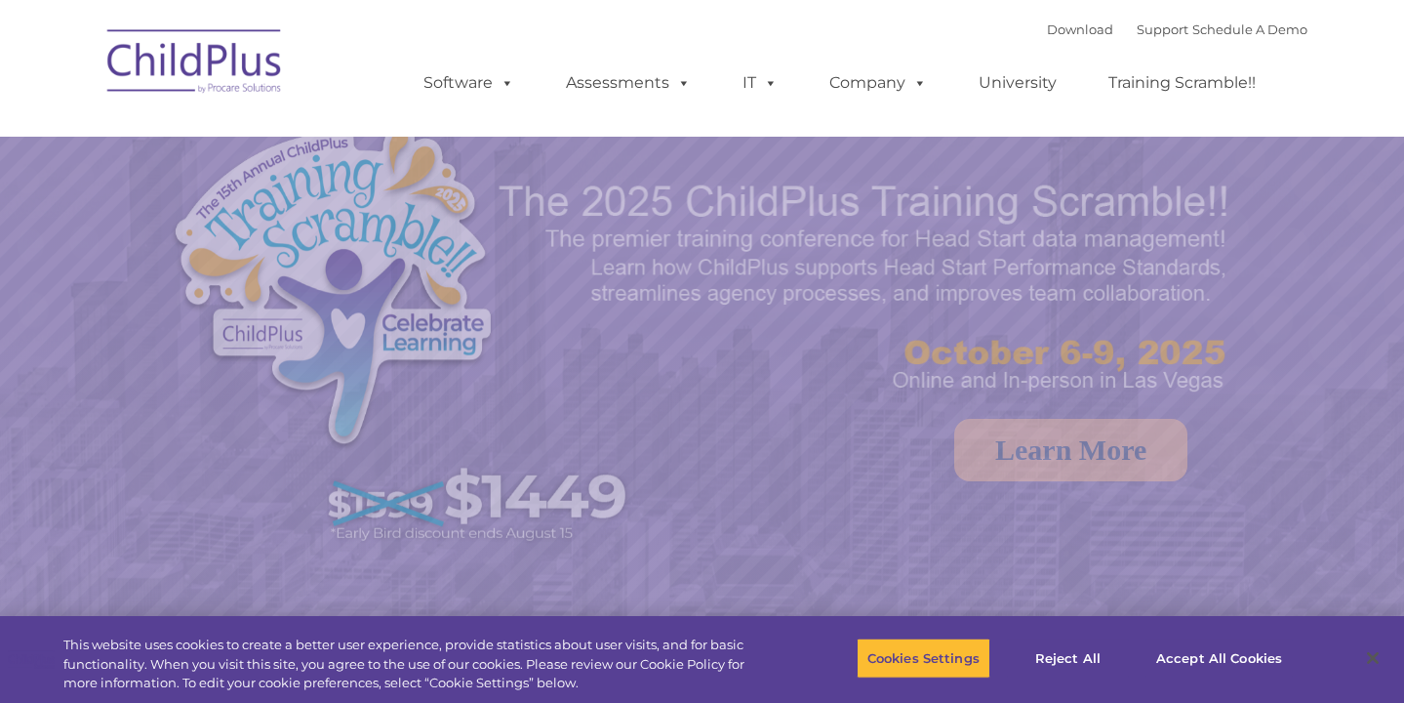  What do you see at coordinates (1162, 29) in the screenshot?
I see `a: Support` at bounding box center [1162, 29].